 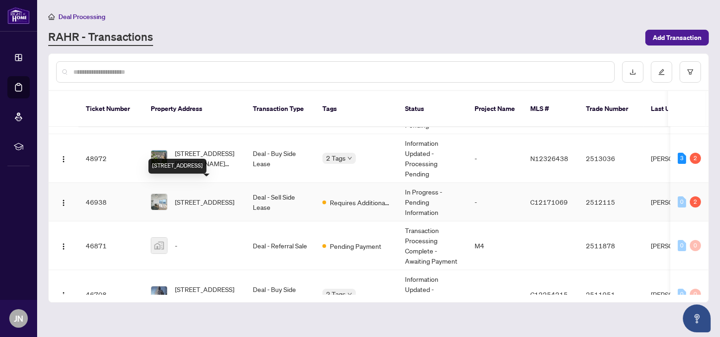 What do you see at coordinates (495, 109) in the screenshot?
I see `th: Project Name` at bounding box center [495, 109].